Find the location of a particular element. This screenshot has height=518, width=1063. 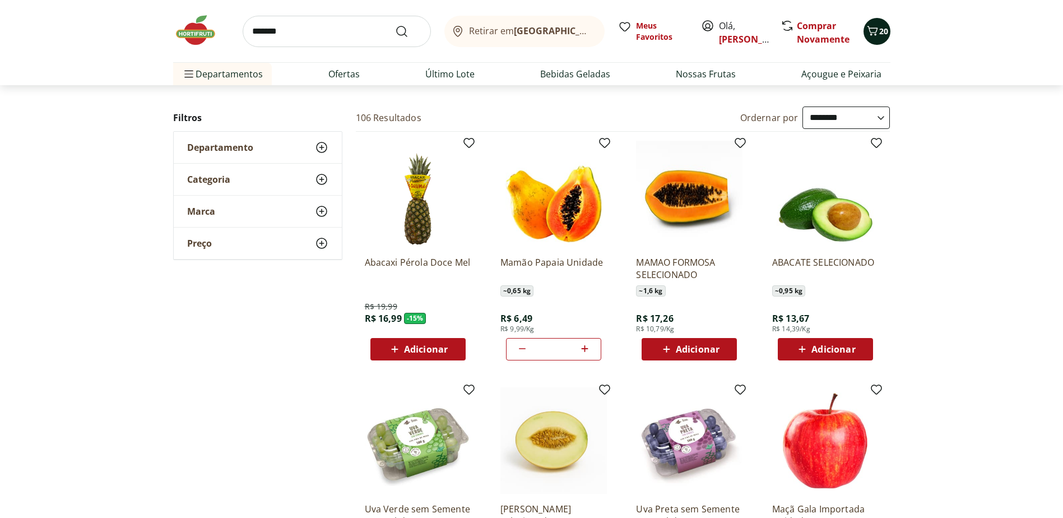

a: Açougue e Peixaria is located at coordinates (841, 74).